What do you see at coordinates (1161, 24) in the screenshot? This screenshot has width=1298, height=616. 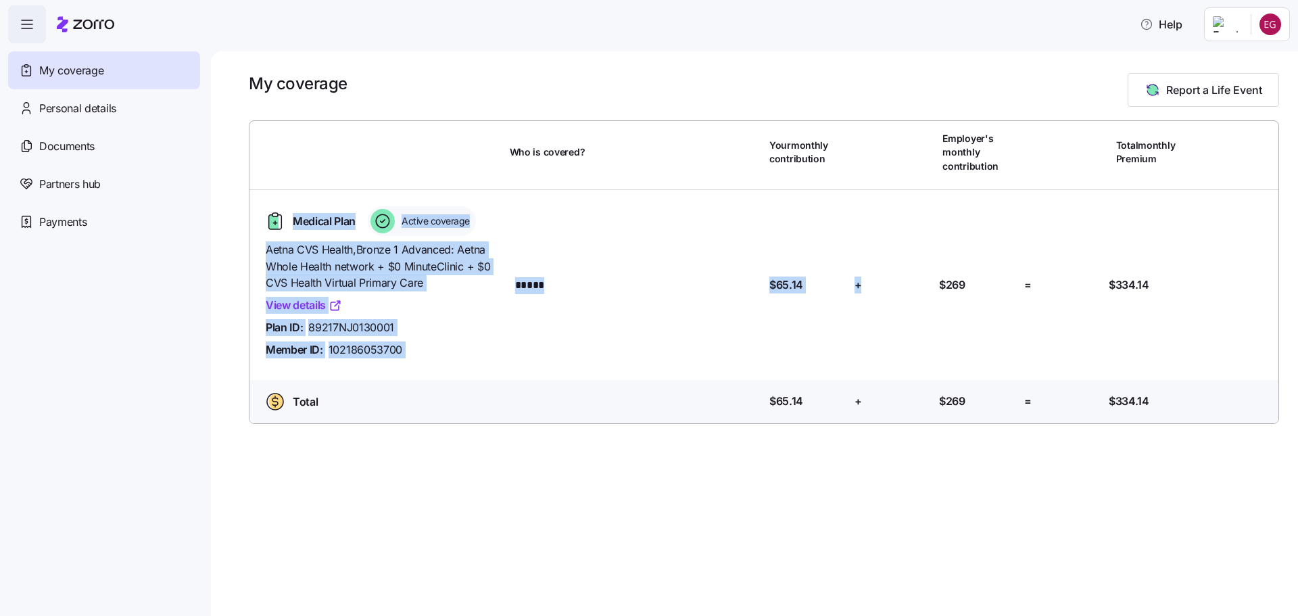 I see `span: Help` at bounding box center [1161, 24].